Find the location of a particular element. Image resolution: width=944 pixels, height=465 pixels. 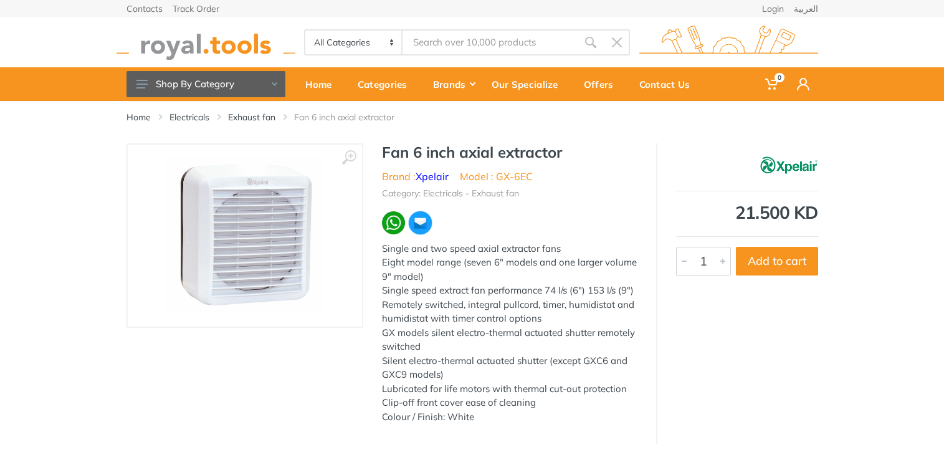

img: Xpelair is located at coordinates (789, 165).